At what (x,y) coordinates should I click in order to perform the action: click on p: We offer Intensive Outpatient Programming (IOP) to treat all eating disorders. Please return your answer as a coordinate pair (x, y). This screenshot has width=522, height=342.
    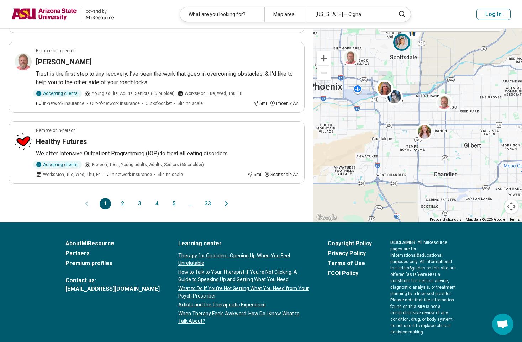
    Looking at the image, I should click on (167, 154).